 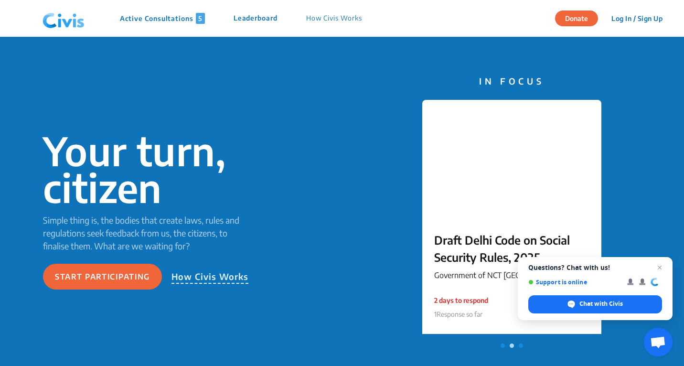 I want to click on span: Support is online, so click(x=574, y=282).